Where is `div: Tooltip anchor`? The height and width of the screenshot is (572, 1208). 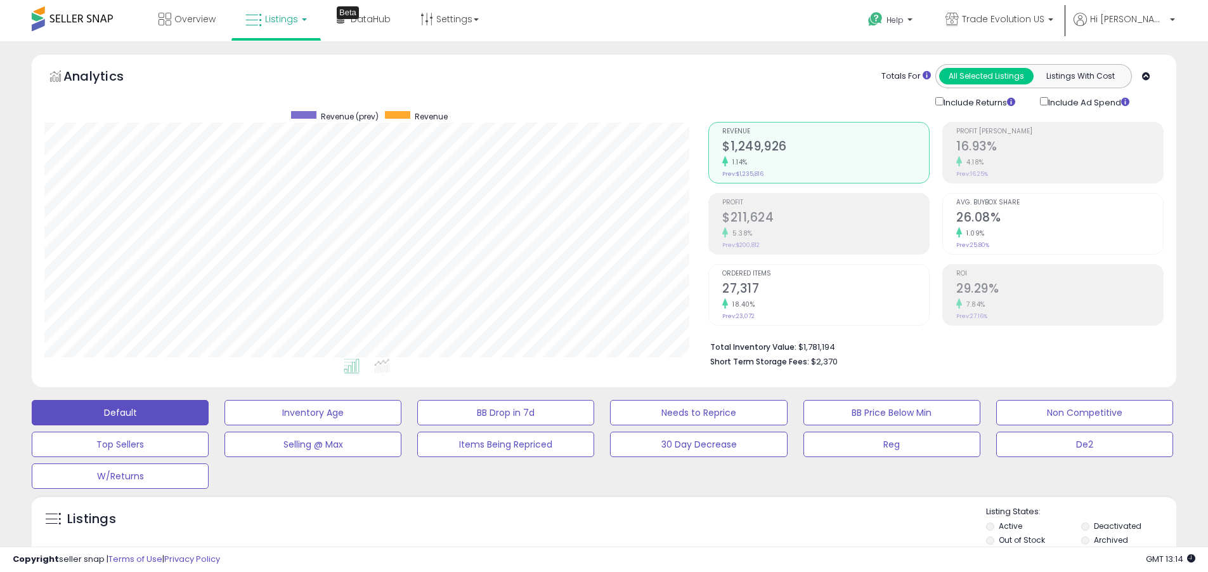
div: Tooltip anchor is located at coordinates (348, 13).